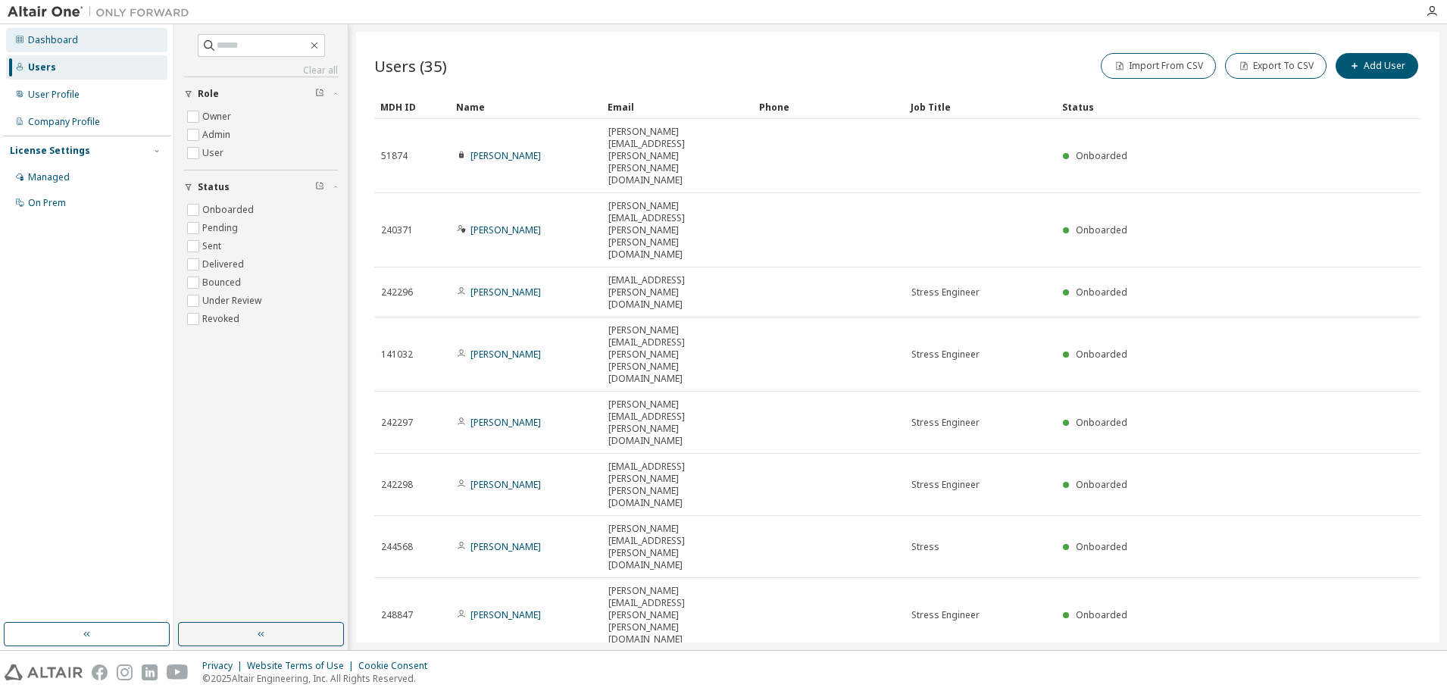 The width and height of the screenshot is (1447, 694). What do you see at coordinates (1376, 66) in the screenshot?
I see `button: Add User` at bounding box center [1376, 66].